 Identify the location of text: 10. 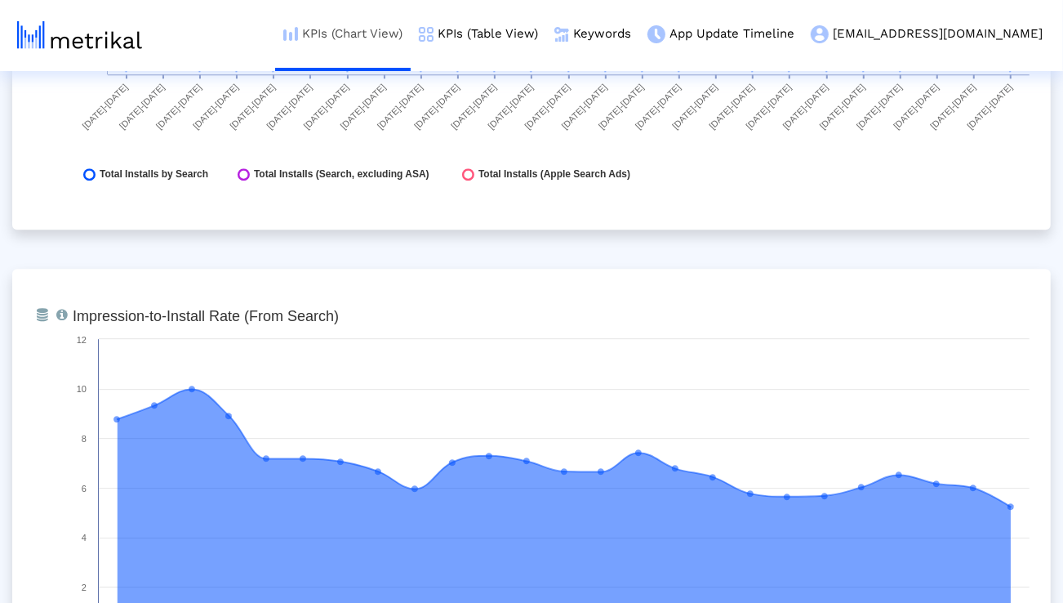
(82, 389).